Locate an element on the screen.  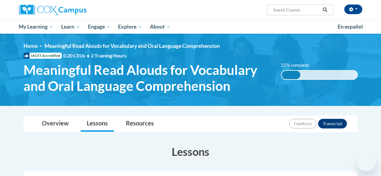
a: Home is located at coordinates (30, 46).